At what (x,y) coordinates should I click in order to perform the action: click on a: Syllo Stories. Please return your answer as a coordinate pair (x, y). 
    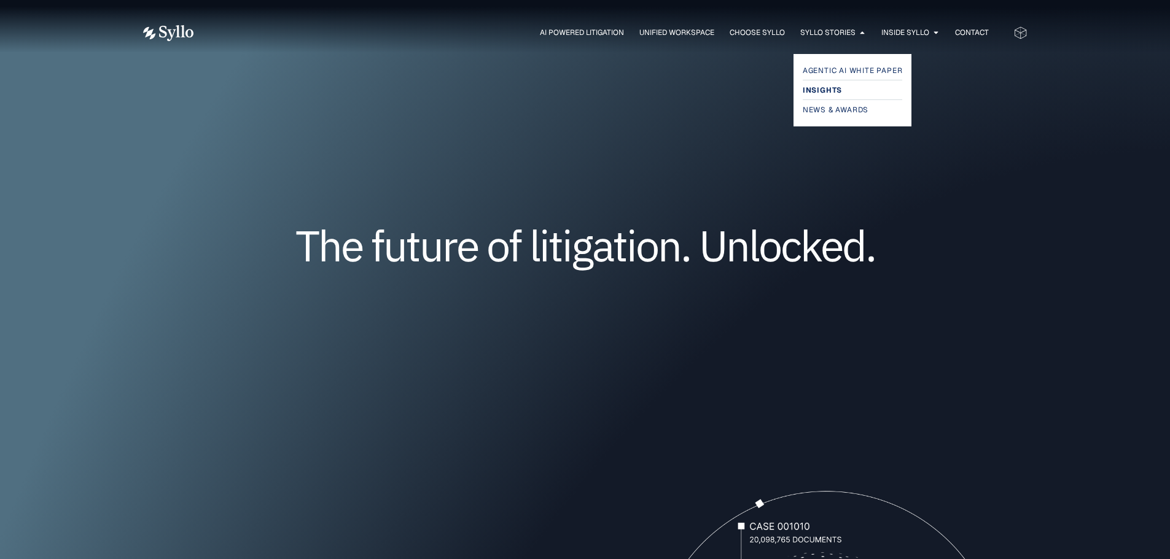
    Looking at the image, I should click on (828, 33).